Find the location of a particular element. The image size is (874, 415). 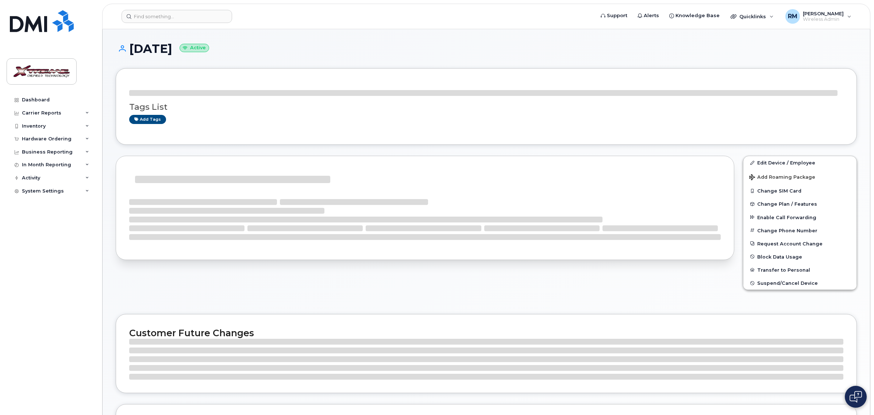

button: Suspend/Cancel Device is located at coordinates (800, 283).